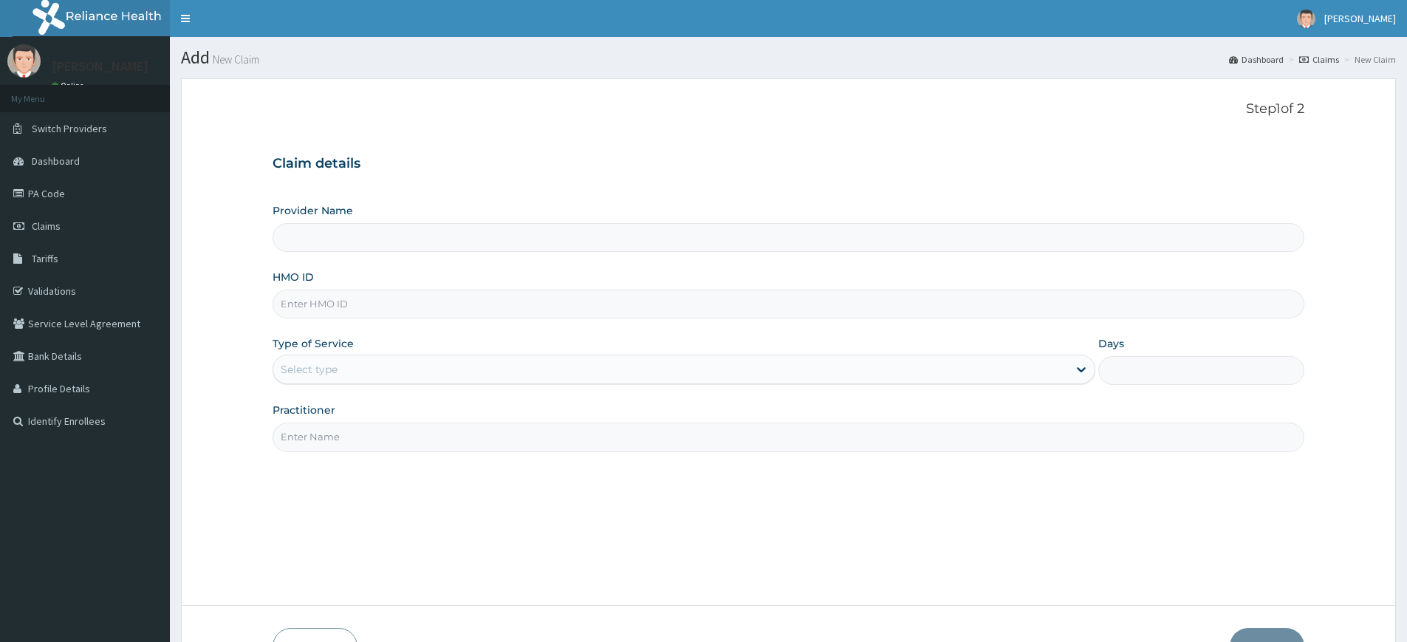 The width and height of the screenshot is (1407, 642). I want to click on span: Claims, so click(46, 226).